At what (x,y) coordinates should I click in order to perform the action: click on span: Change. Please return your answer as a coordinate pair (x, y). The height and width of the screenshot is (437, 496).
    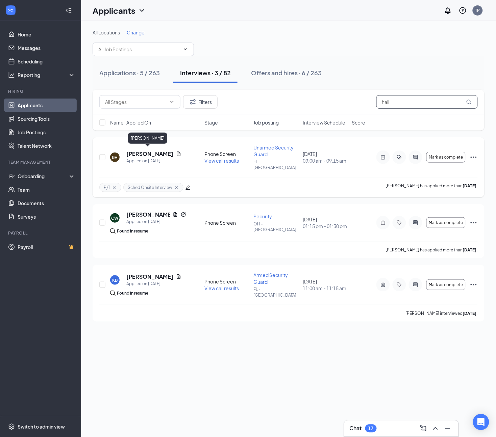
    Looking at the image, I should click on (135, 32).